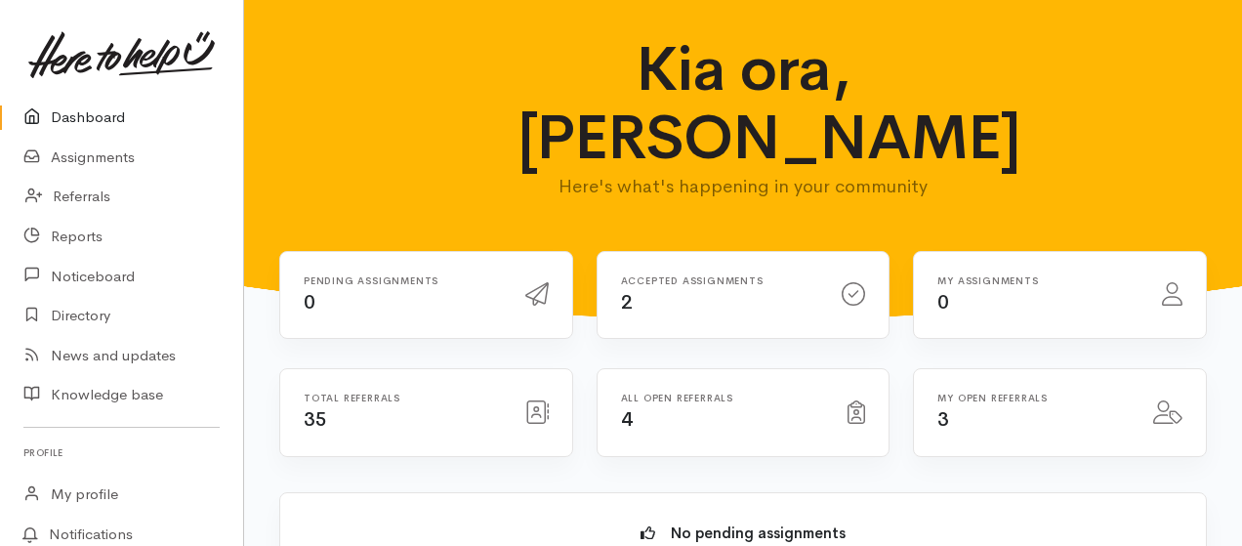 This screenshot has height=546, width=1242. What do you see at coordinates (402, 397) in the screenshot?
I see `h6: Total referrals` at bounding box center [402, 397].